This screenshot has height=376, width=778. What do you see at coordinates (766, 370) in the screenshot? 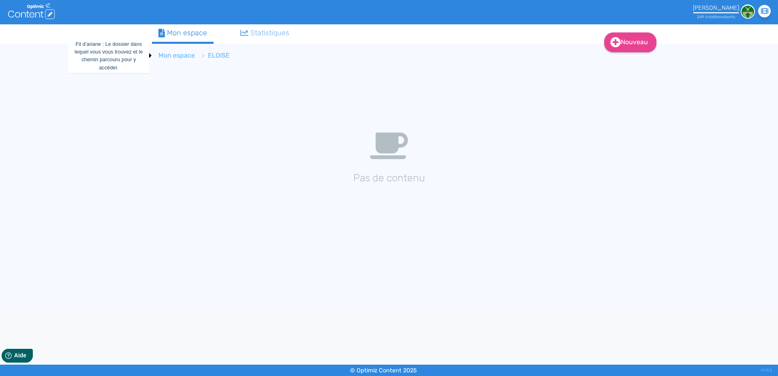
I see `div: V1.13.5` at bounding box center [766, 370].